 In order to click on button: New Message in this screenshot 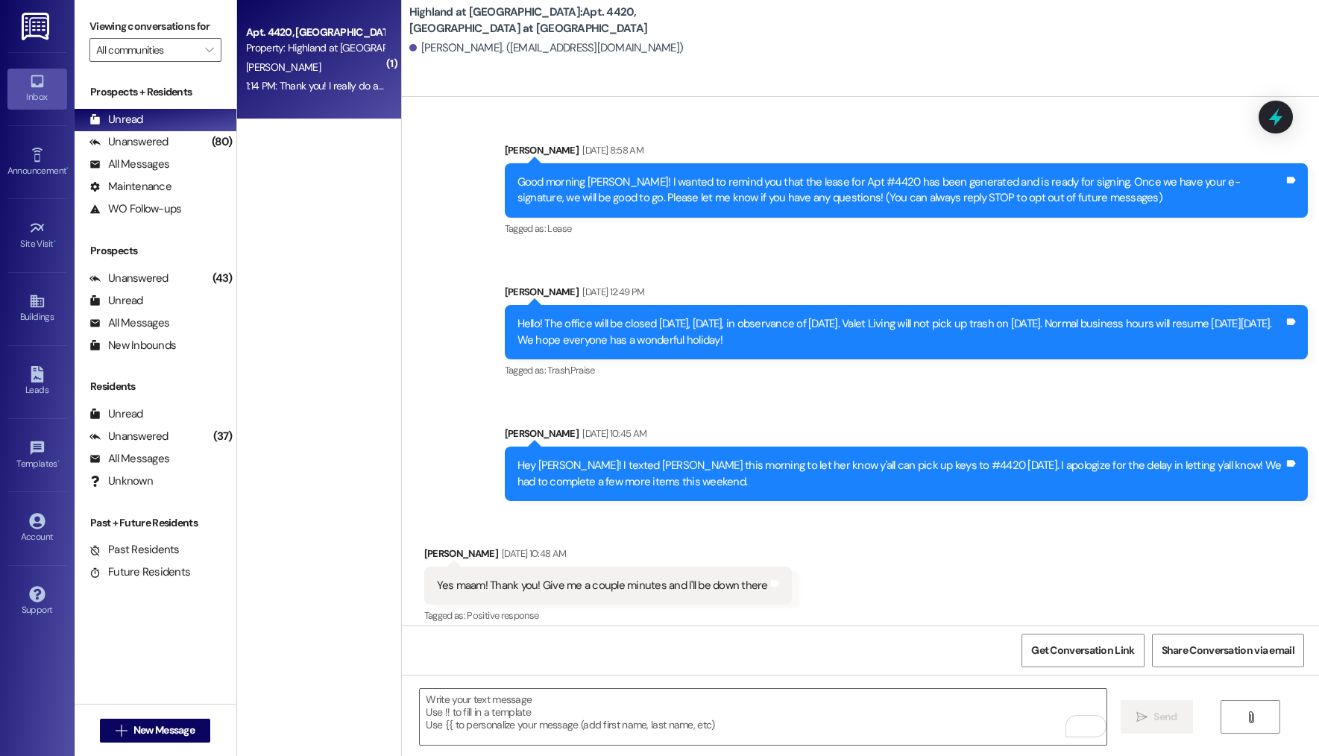, I will do `click(155, 731)`.